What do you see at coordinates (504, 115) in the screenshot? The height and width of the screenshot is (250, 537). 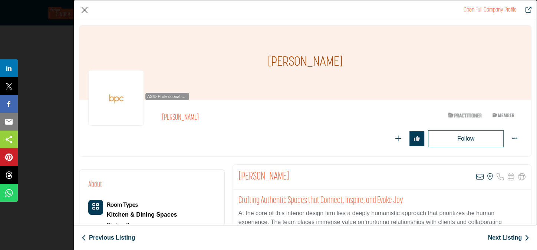 I see `img: ASID Members` at bounding box center [504, 115].